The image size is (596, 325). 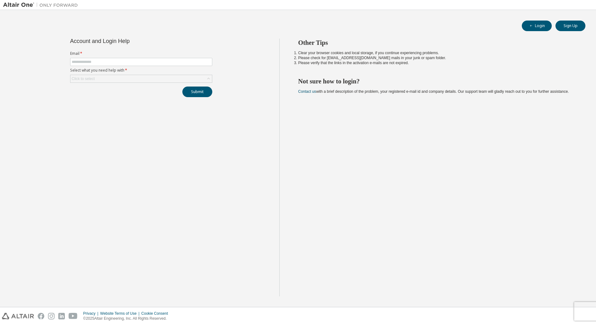 What do you see at coordinates (436, 53) in the screenshot?
I see `li: Clear your browser cookies and local storage, if you continue experiencing problems.` at bounding box center [436, 53].